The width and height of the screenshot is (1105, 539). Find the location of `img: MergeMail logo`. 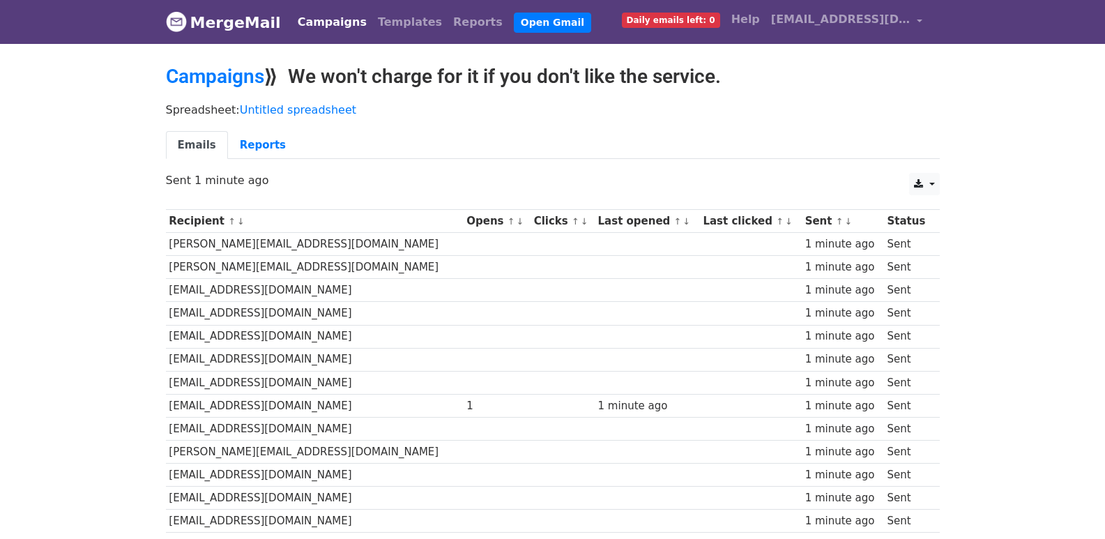

img: MergeMail logo is located at coordinates (176, 22).